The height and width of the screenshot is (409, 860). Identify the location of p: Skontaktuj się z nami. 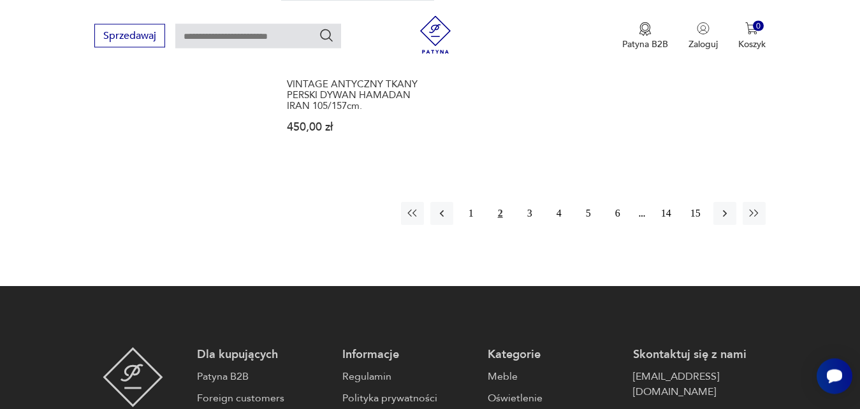
(699, 355).